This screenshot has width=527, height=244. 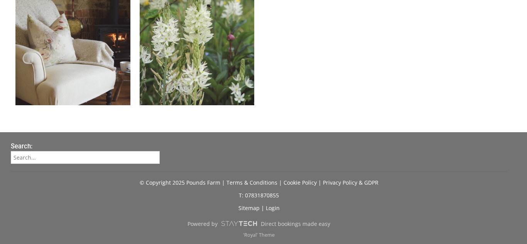 What do you see at coordinates (300, 183) in the screenshot?
I see `a: Cookie Policy` at bounding box center [300, 183].